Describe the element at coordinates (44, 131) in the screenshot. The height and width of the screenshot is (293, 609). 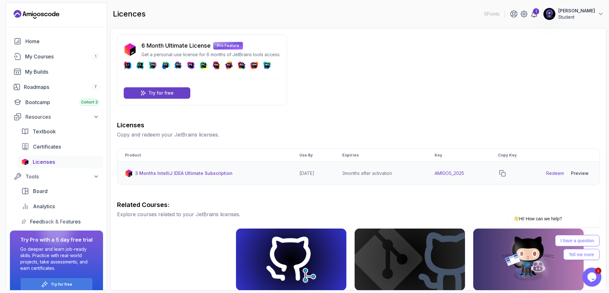
I see `span: Textbook` at that location.